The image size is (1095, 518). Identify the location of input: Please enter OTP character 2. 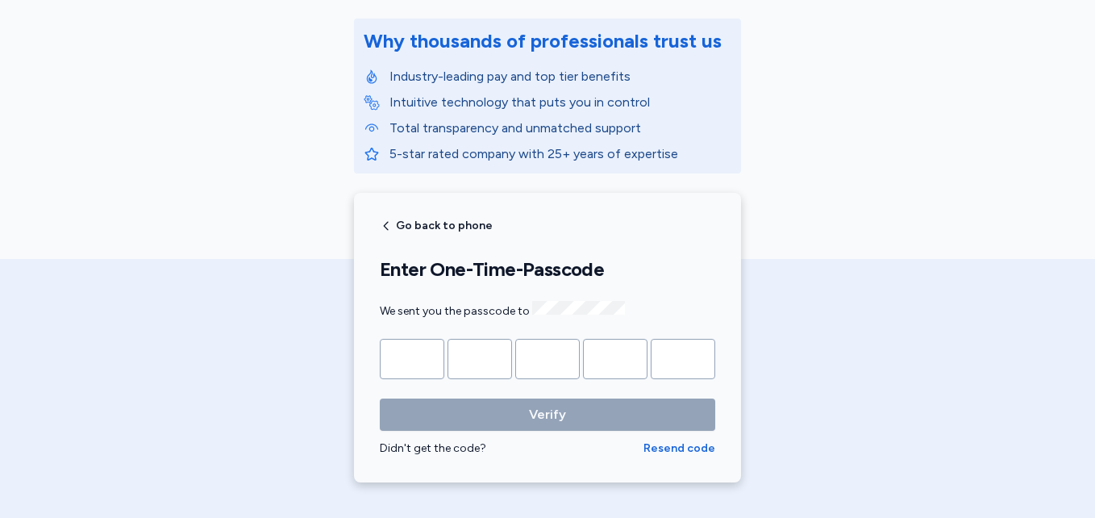
(480, 359).